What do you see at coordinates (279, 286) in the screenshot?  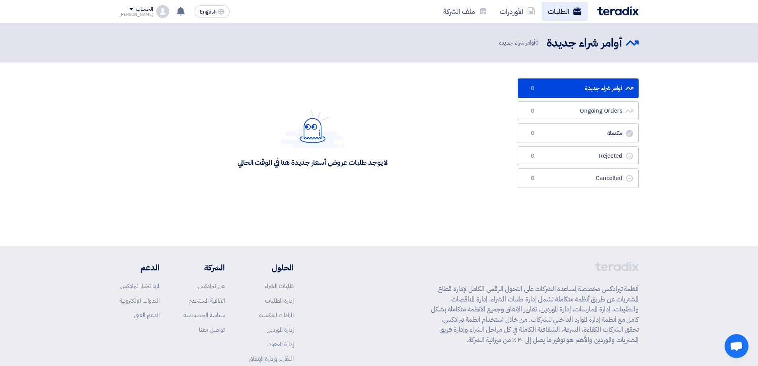 I see `a: طلبات الشراء` at bounding box center [279, 286].